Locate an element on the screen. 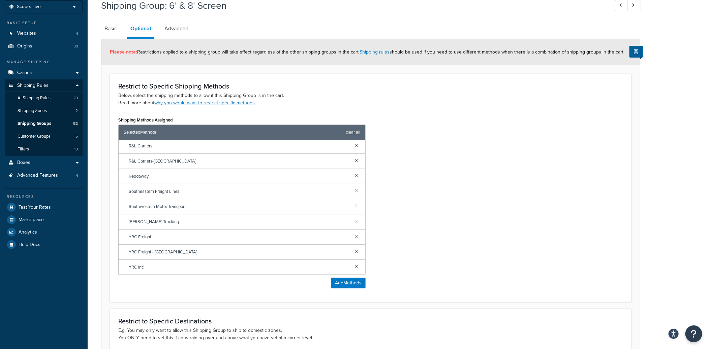 Image resolution: width=709 pixels, height=349 pixels. span: Shipping Zones is located at coordinates (32, 111).